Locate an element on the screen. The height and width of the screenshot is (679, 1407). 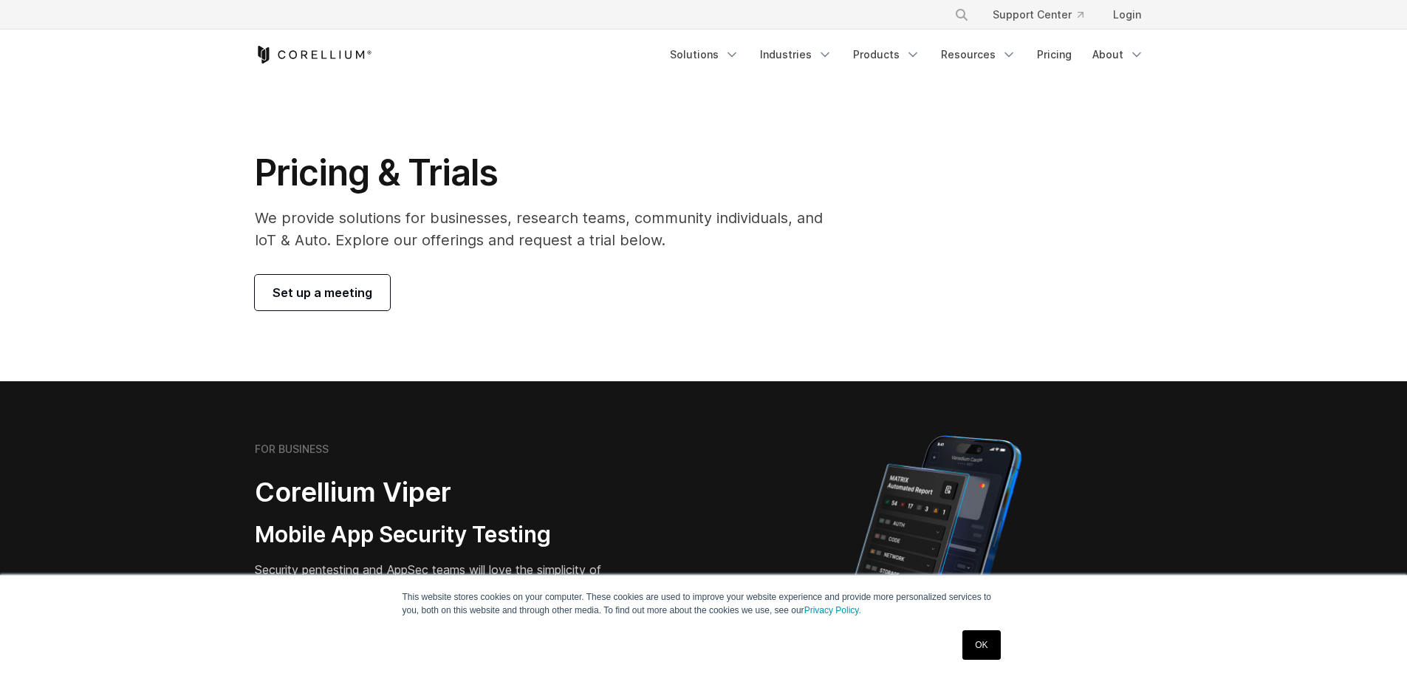
a: Support Center is located at coordinates (1038, 15).